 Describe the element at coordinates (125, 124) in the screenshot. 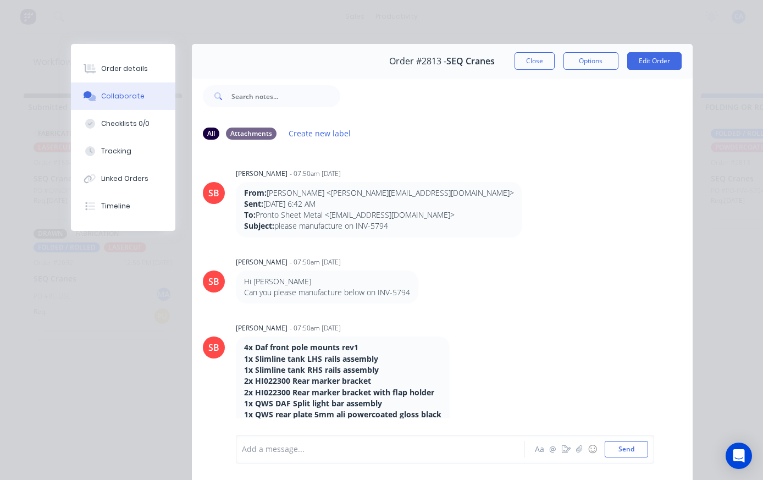

I see `div: Checklists 0/0` at that location.